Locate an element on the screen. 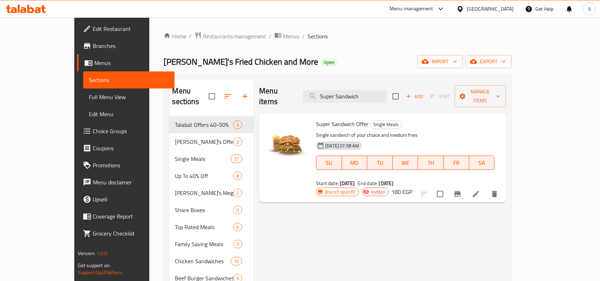 The width and height of the screenshot is (600, 281). div: Single Meals27 is located at coordinates (211, 159).